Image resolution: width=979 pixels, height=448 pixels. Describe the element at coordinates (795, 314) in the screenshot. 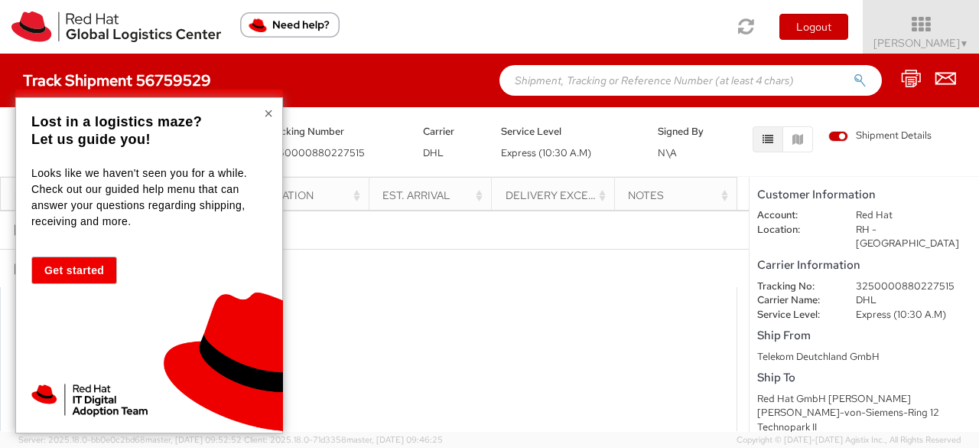

I see `dt: Service Level:` at that location.